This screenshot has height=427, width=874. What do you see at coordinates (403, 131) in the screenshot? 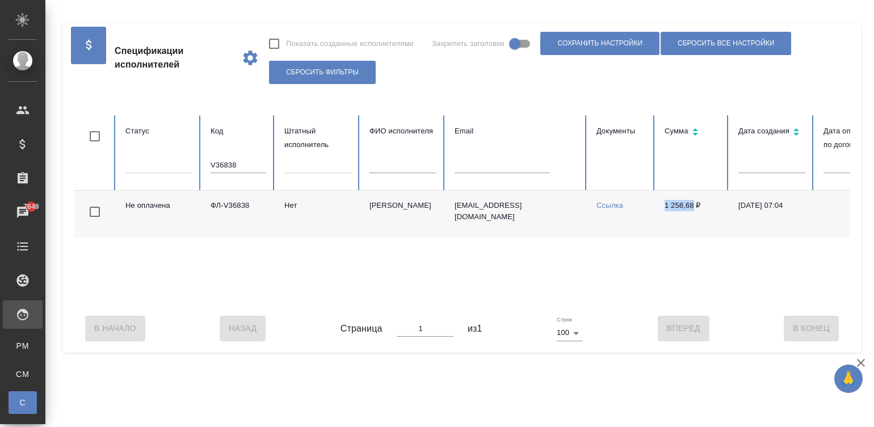
I see `div: ФИО исполнителя` at bounding box center [403, 131].